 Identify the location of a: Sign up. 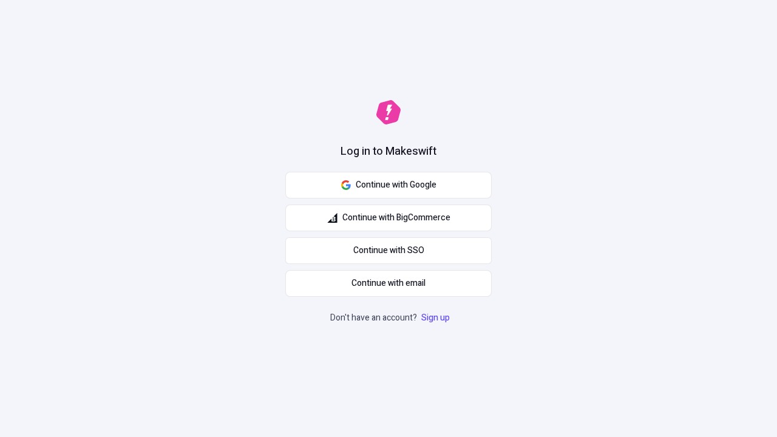
(435, 317).